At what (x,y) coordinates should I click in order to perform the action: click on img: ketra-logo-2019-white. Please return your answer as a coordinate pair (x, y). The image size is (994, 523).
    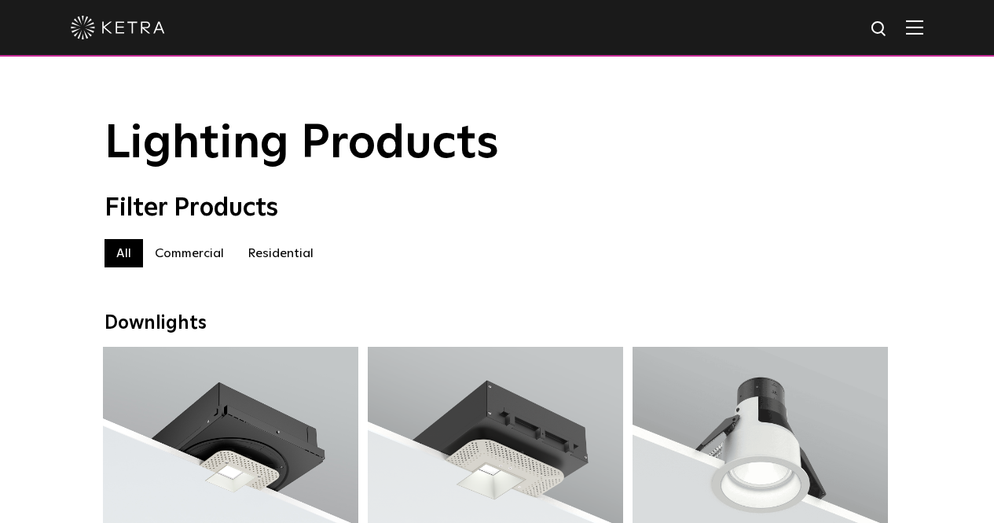
    Looking at the image, I should click on (118, 28).